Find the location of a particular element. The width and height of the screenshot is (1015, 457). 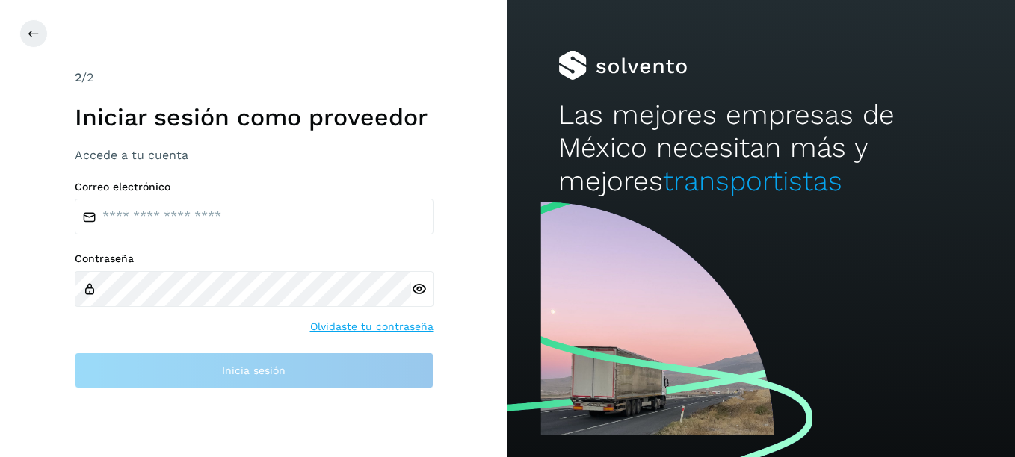

div: /2 is located at coordinates (254, 78).